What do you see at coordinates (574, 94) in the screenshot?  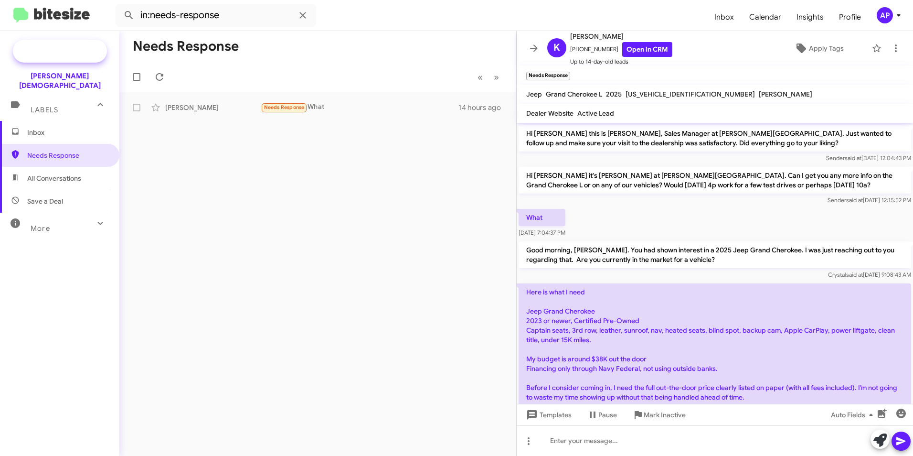 I see `span: Grand Cherokee L` at bounding box center [574, 94].